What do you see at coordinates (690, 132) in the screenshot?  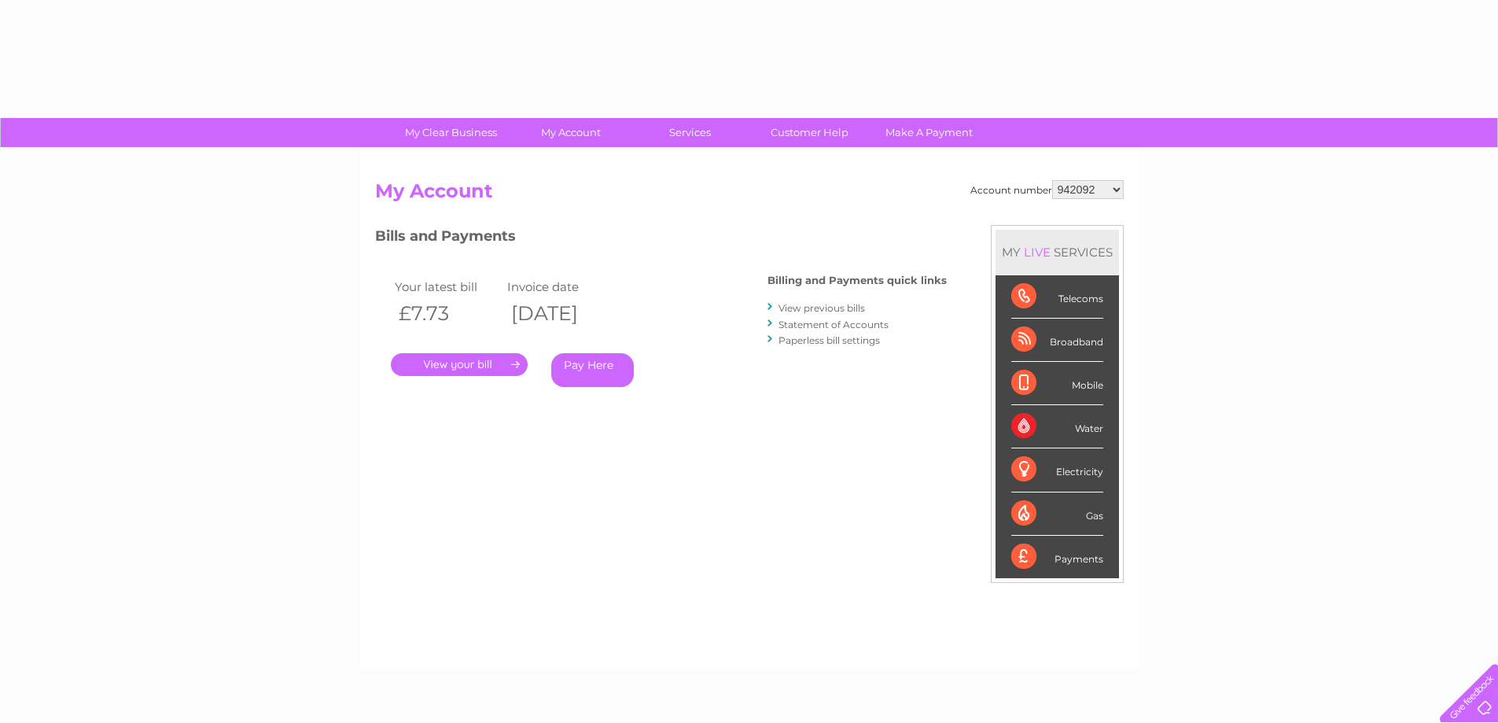 I see `a: Services` at bounding box center [690, 132].